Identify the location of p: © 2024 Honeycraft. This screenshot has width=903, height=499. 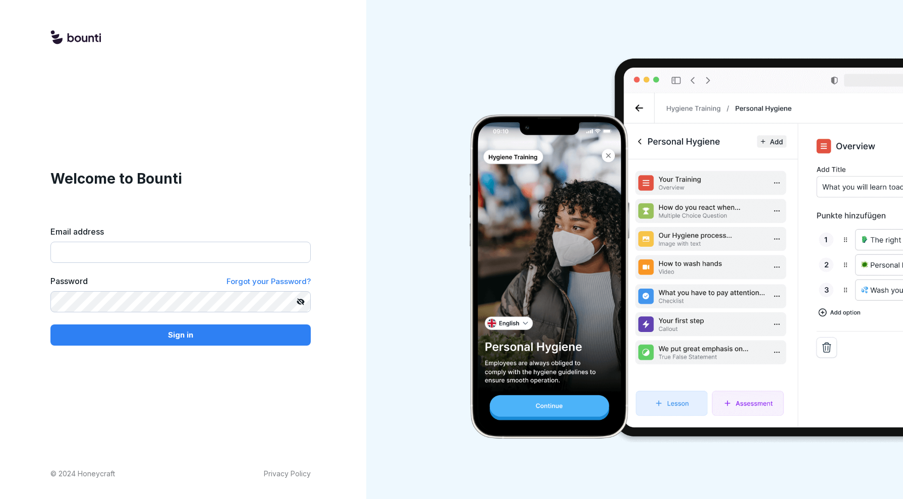
(83, 473).